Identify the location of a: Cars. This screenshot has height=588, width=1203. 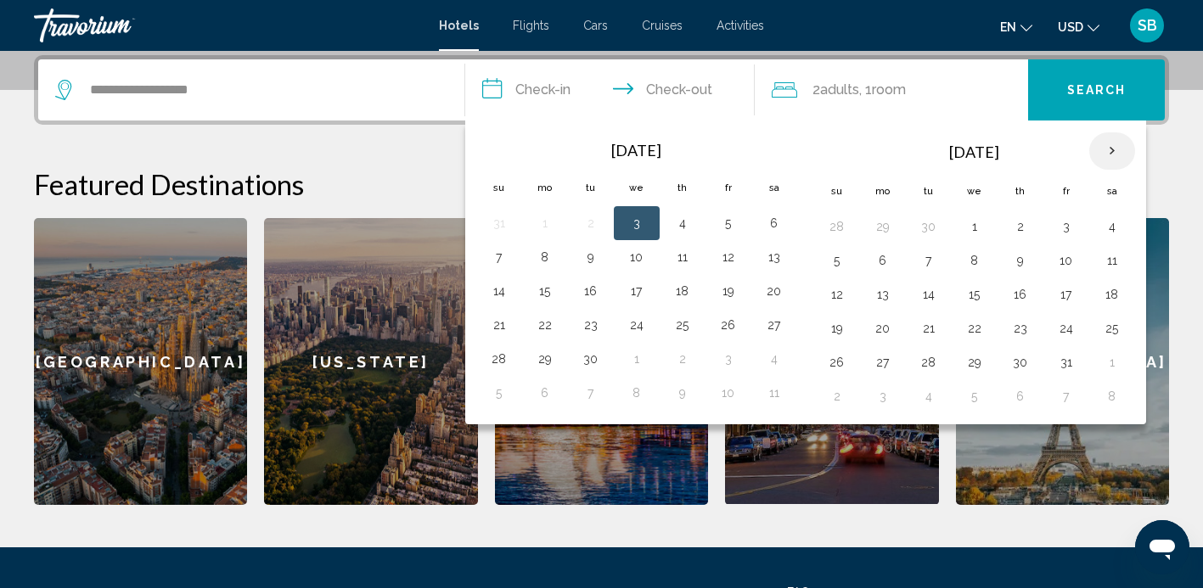
(595, 25).